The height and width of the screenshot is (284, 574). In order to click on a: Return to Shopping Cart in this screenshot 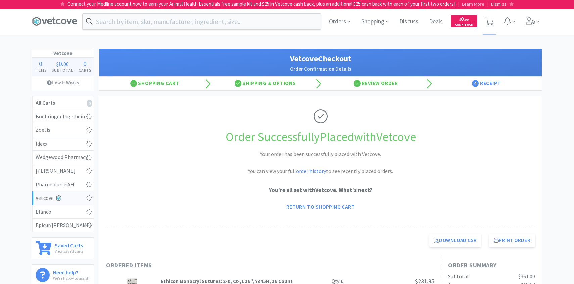, I will do `click(321, 207)`.